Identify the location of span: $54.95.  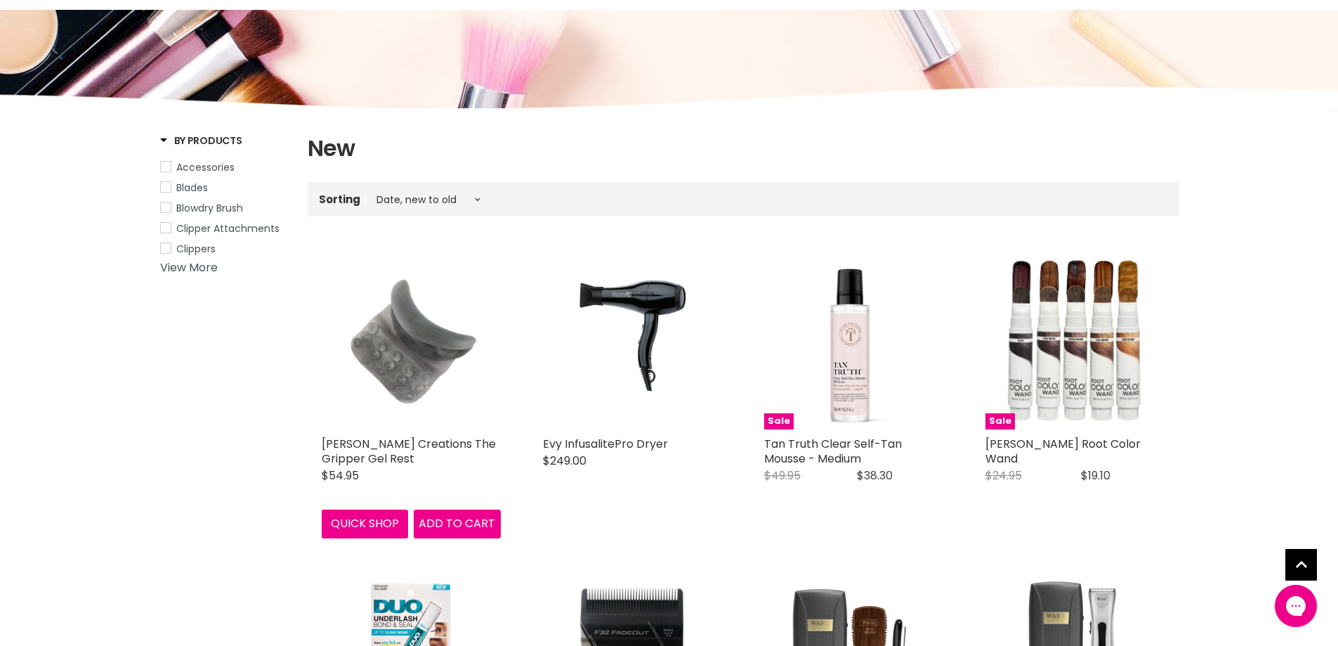
(340, 475).